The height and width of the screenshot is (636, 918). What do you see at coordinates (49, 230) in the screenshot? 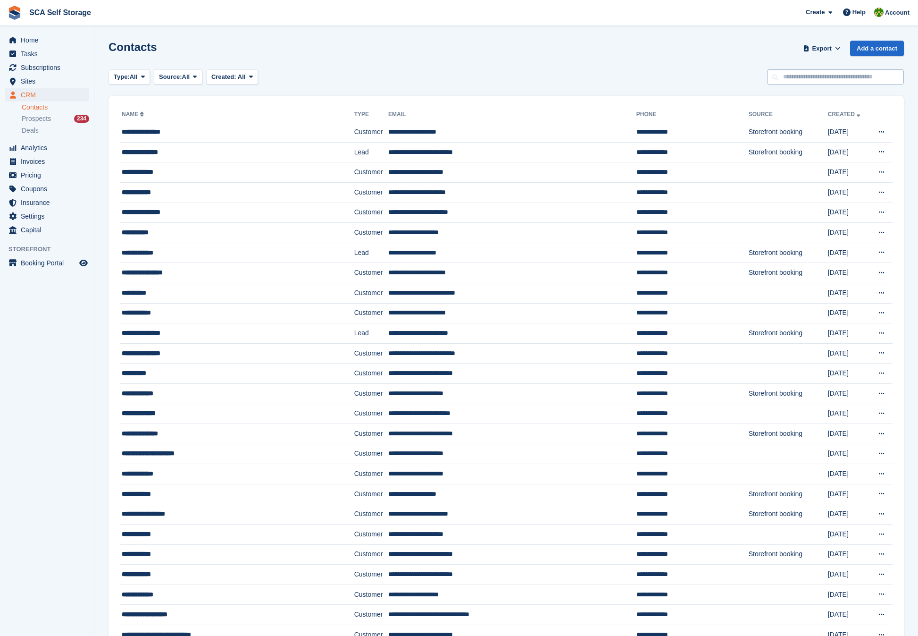
I see `span: Capital` at bounding box center [49, 230].